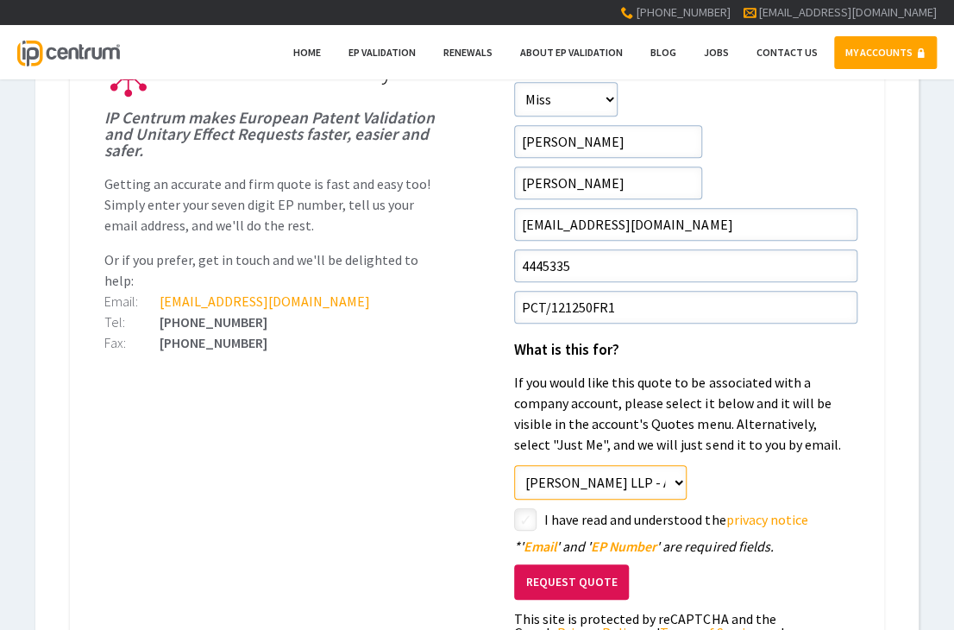  I want to click on label: styled-checkbox, so click(525, 519).